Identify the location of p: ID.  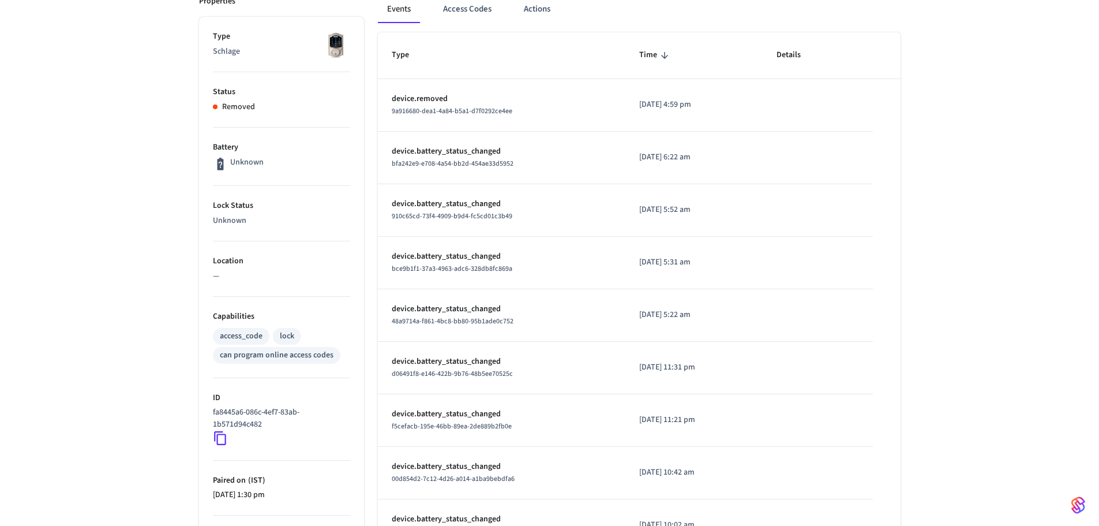
(282, 397).